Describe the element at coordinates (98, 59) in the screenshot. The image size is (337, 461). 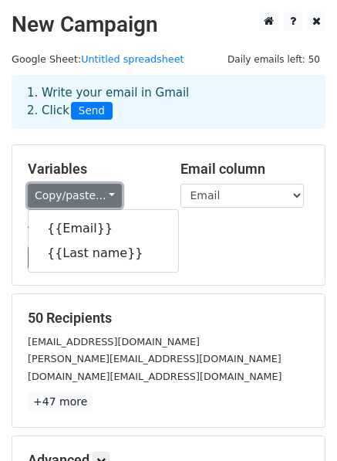
I see `small: Google Sheet:` at that location.